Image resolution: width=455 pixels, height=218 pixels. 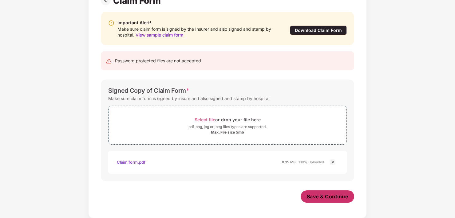 What do you see at coordinates (197, 32) in the screenshot?
I see `div: Make sure claim form is signed by the Insurer and also signed and stamp by hospital.` at bounding box center [197, 32].